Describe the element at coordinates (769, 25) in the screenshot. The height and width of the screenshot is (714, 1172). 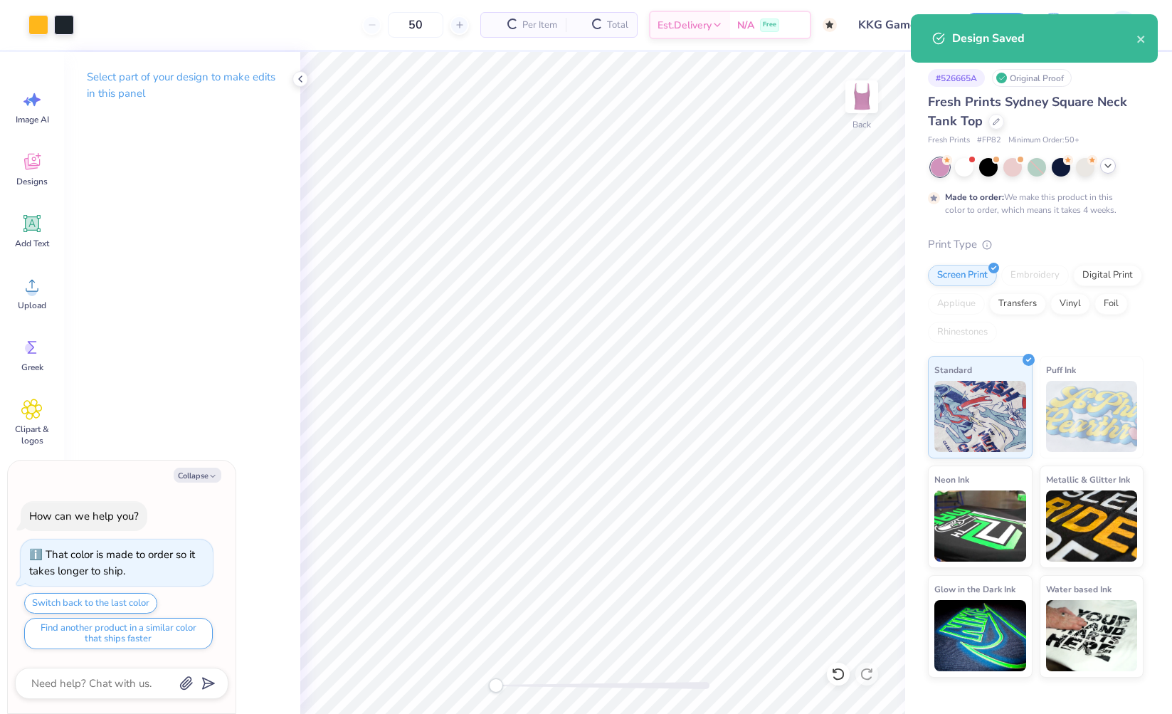
I see `span: Free` at that location.